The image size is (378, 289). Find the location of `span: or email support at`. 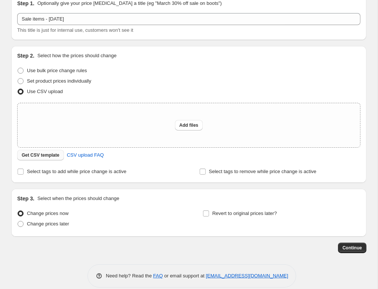

span: or email support at is located at coordinates (184, 275).